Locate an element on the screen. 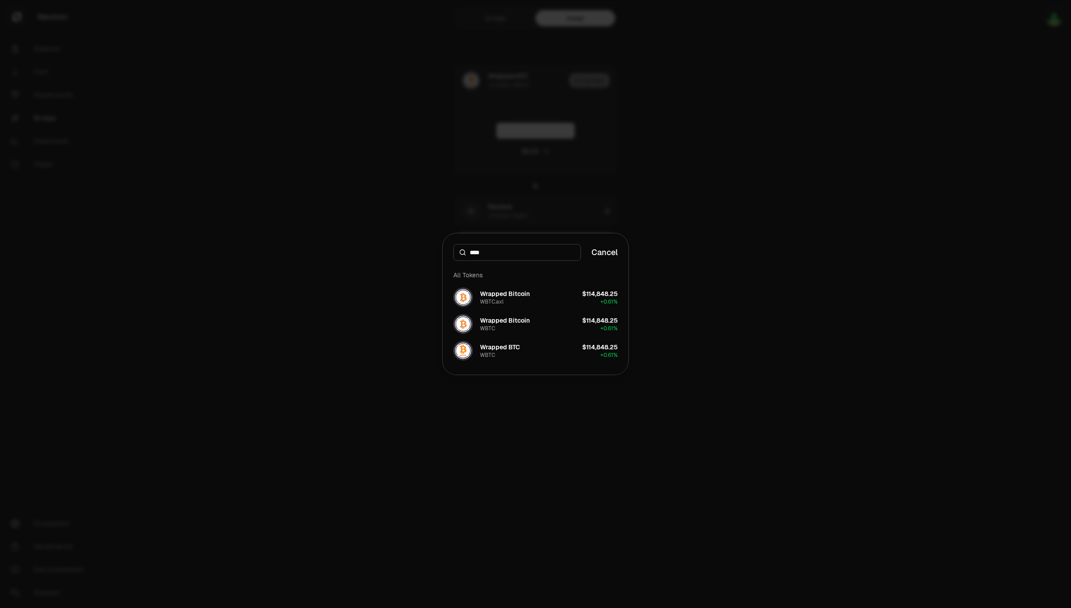 This screenshot has width=1071, height=608. div: All Tokens is located at coordinates (535, 275).